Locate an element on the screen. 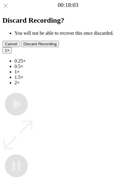 This screenshot has width=136, height=180. button: 1× is located at coordinates (7, 50).